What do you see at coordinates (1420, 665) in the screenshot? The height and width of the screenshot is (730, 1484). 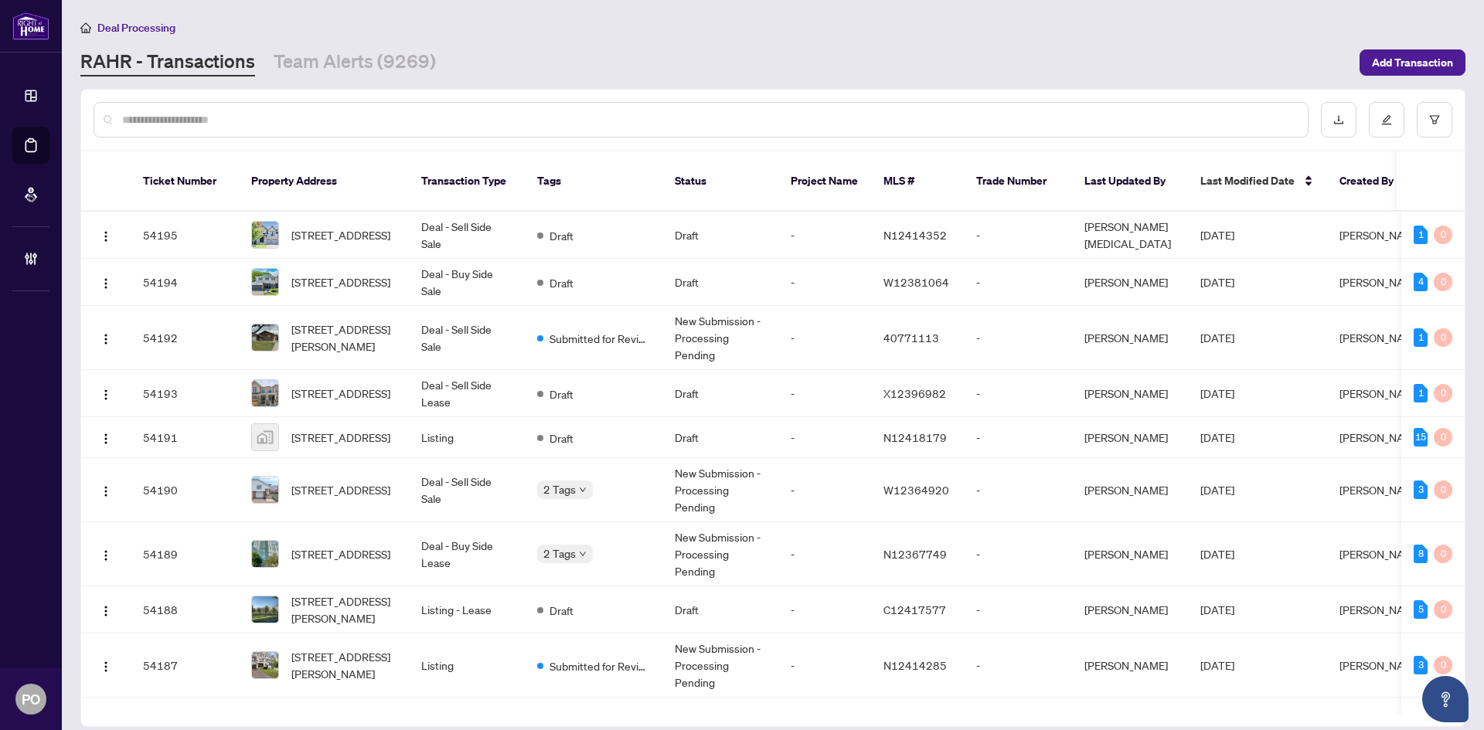 I see `div: 3` at bounding box center [1420, 665].